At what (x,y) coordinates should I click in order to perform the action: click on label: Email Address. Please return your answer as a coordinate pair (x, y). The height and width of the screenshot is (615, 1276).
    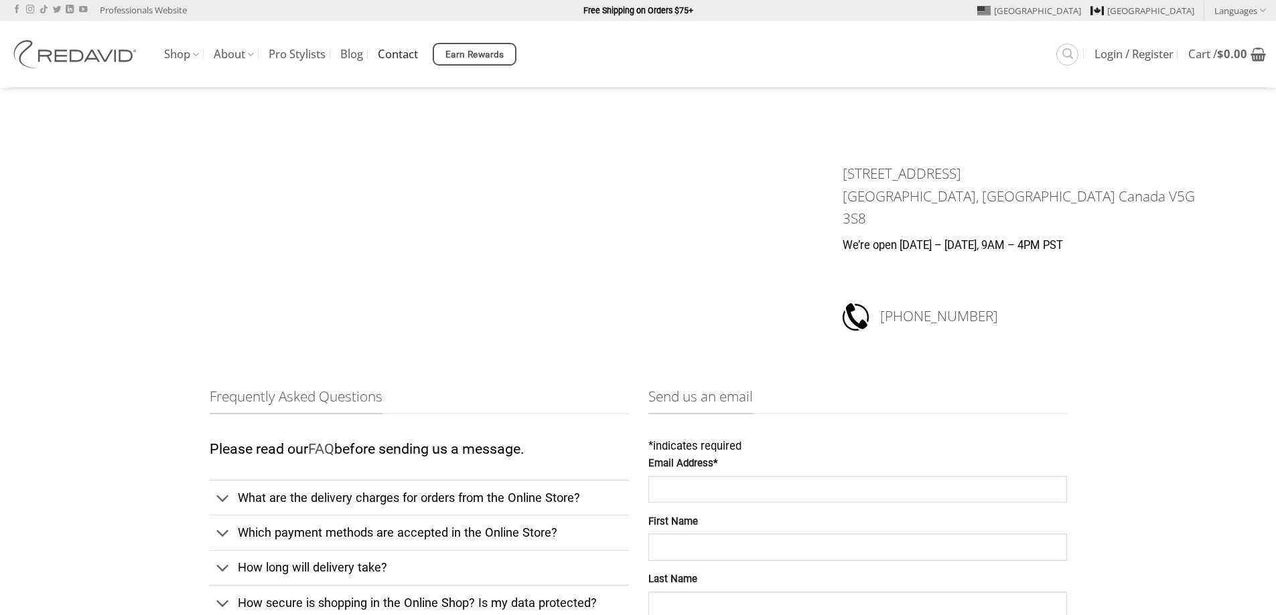
    Looking at the image, I should click on (857, 464).